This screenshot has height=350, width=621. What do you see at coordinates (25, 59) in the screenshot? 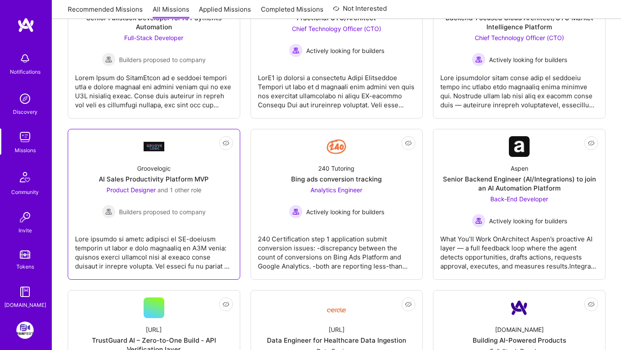
I see `img: bell` at bounding box center [25, 59].